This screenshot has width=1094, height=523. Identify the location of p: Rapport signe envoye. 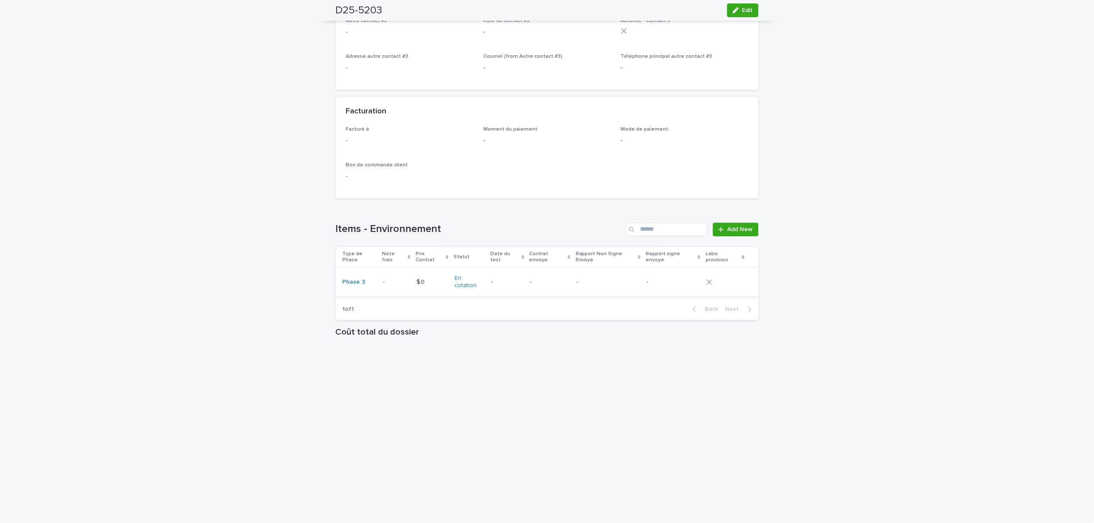
(671, 257).